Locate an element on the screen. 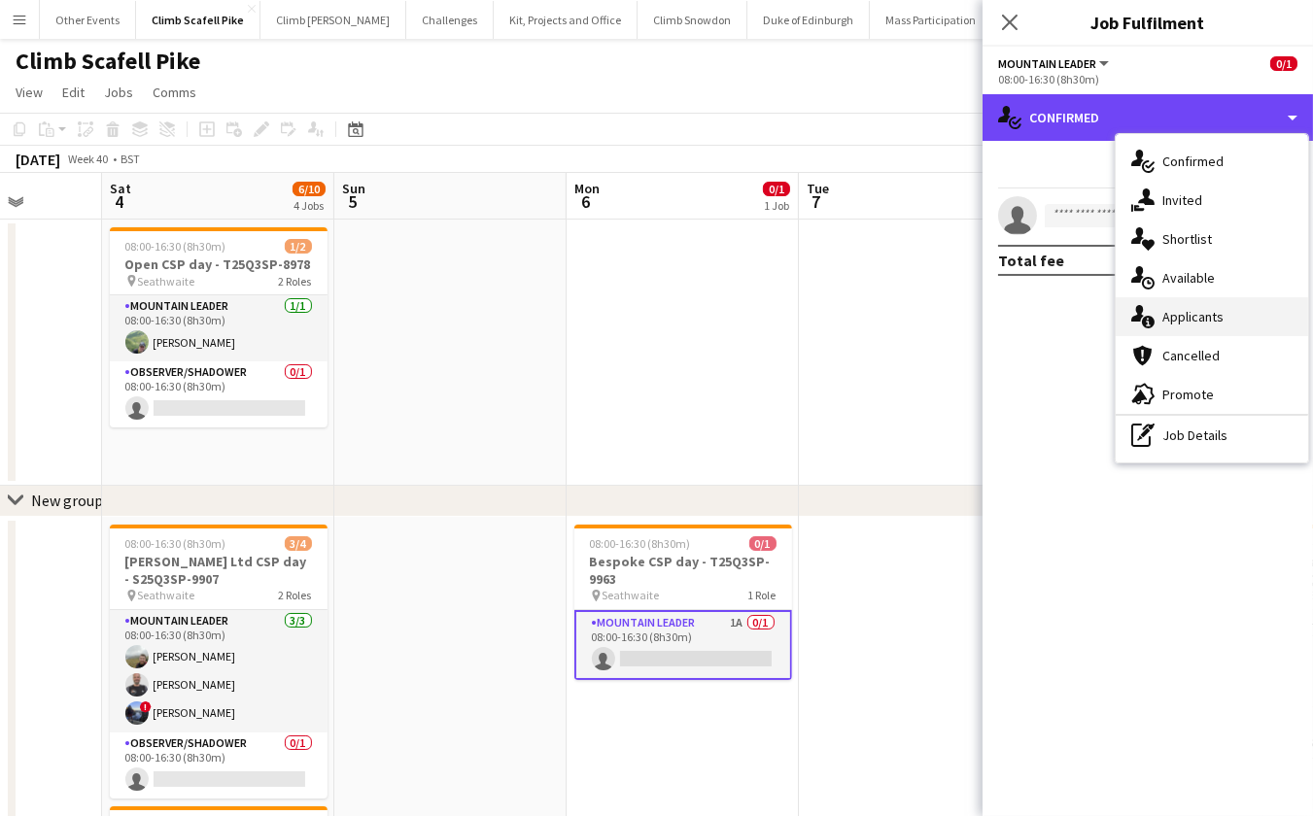 Image resolution: width=1313 pixels, height=816 pixels. a: Jobs is located at coordinates (119, 92).